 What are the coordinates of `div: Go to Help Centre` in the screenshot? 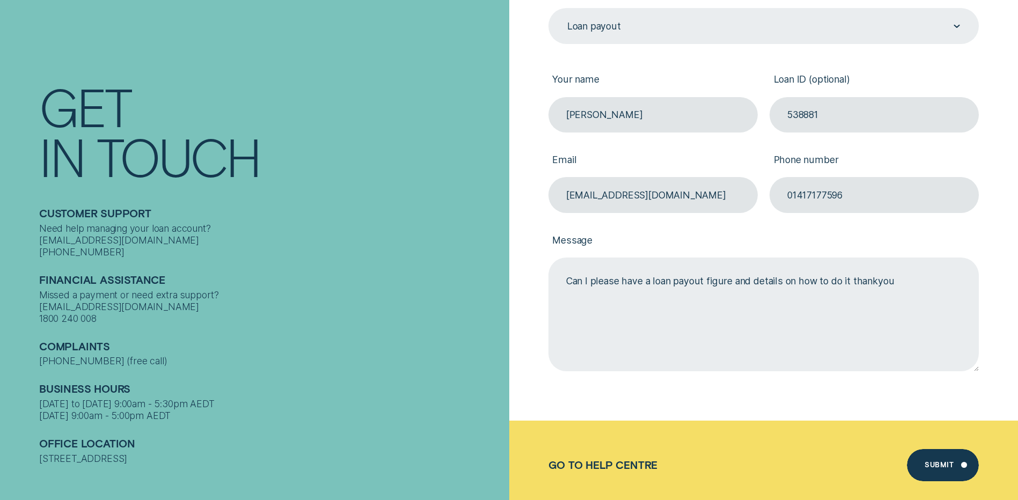 It's located at (603, 465).